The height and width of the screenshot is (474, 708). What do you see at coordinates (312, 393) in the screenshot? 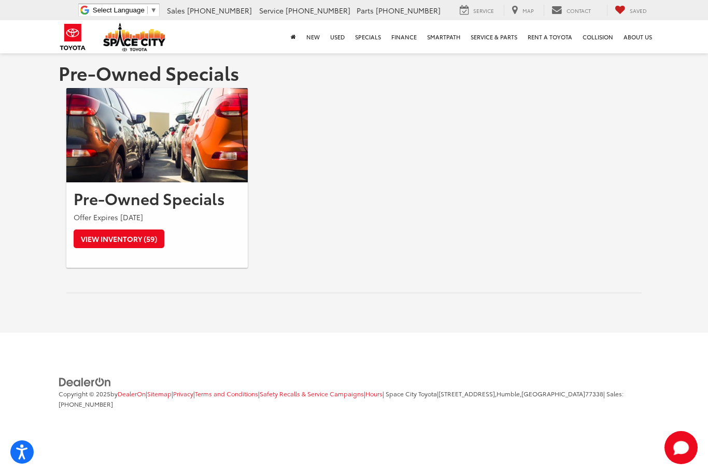
I see `a: Safety Recalls & Service Campaigns, Opens in a new tab` at bounding box center [312, 393].